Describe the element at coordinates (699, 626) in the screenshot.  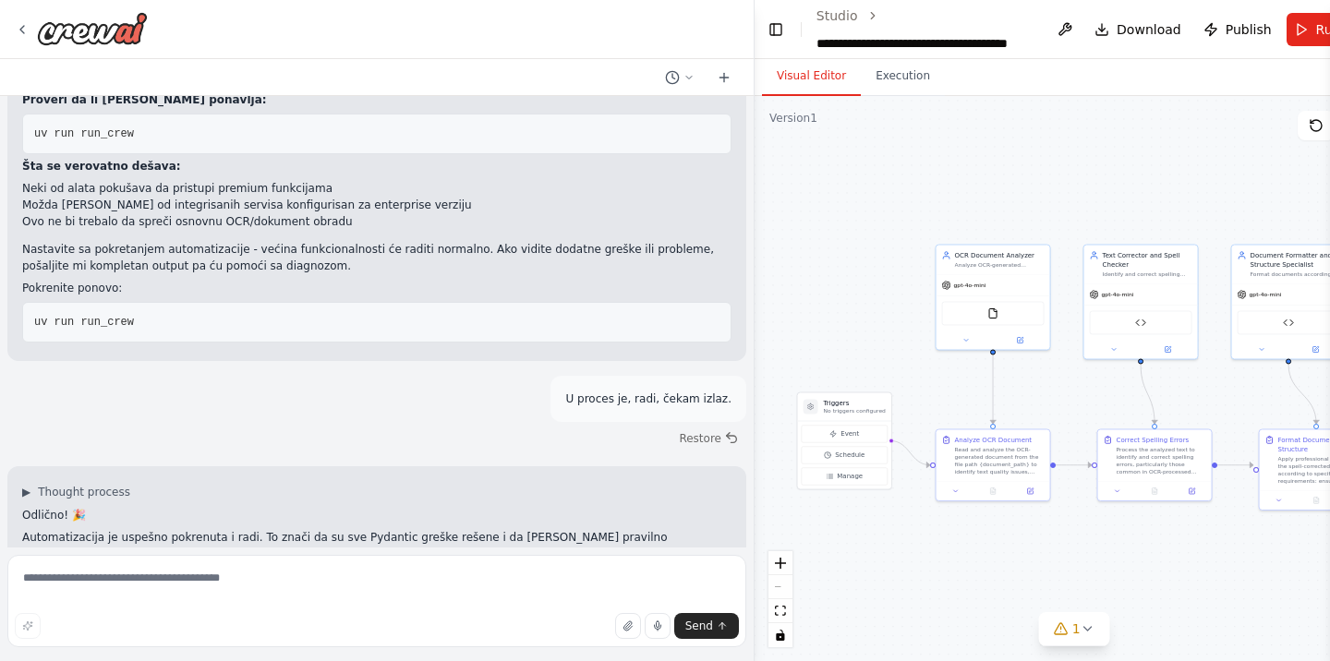
I see `span: Send` at that location.